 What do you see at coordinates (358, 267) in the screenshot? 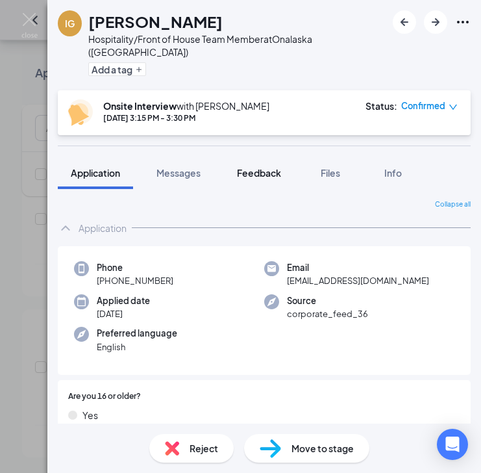
I see `span: Email` at bounding box center [358, 267].